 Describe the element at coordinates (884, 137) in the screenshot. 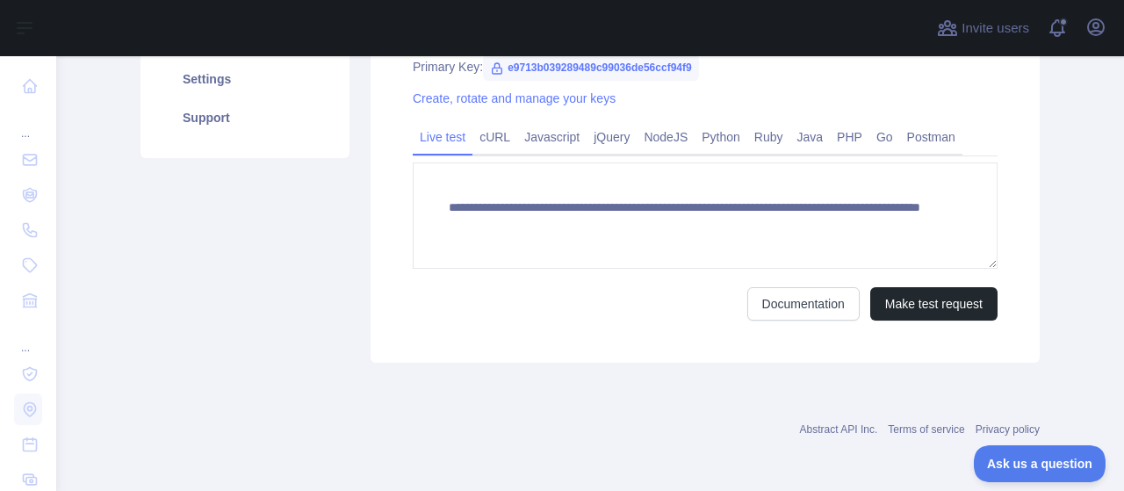

I see `a: Go` at that location.